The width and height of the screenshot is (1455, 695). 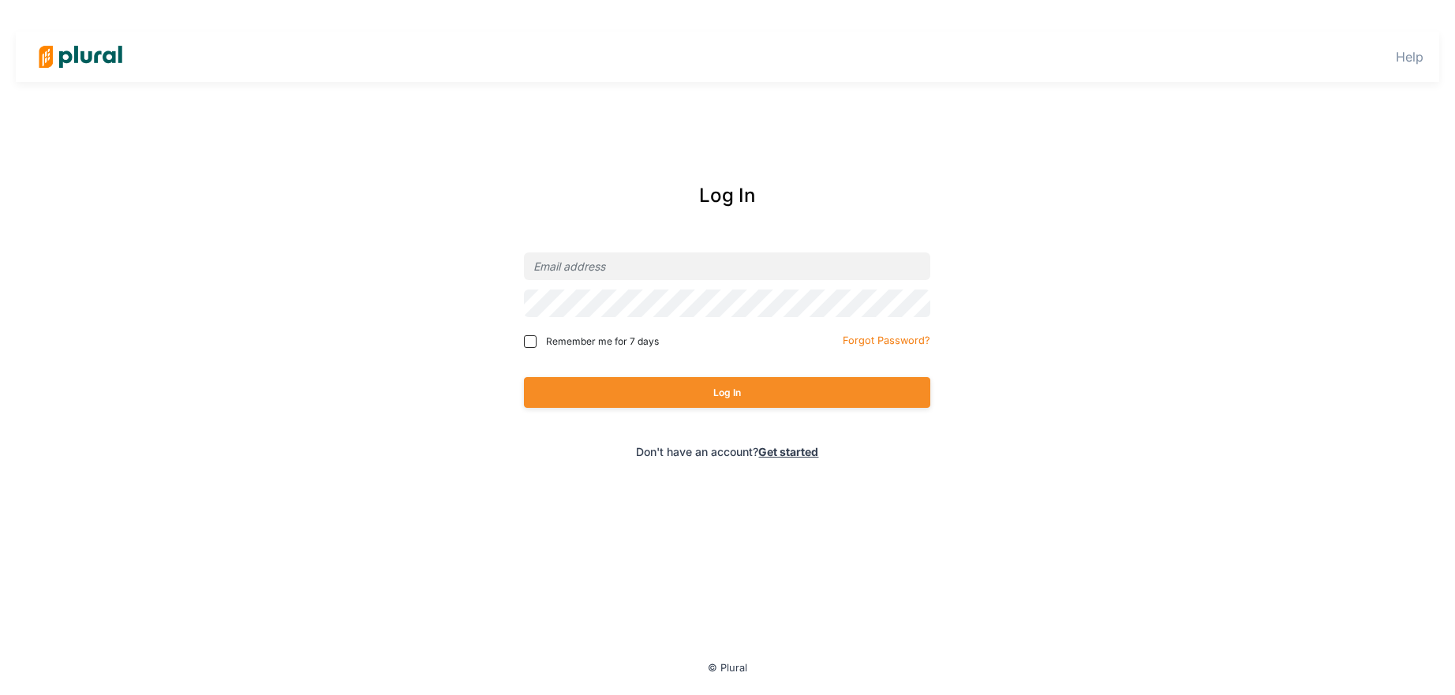 I want to click on input: Email address, so click(x=727, y=266).